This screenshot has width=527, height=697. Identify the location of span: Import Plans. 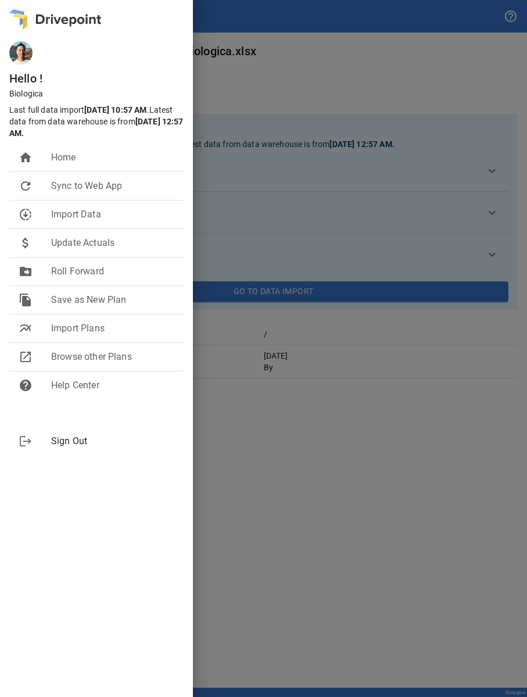
(113, 328).